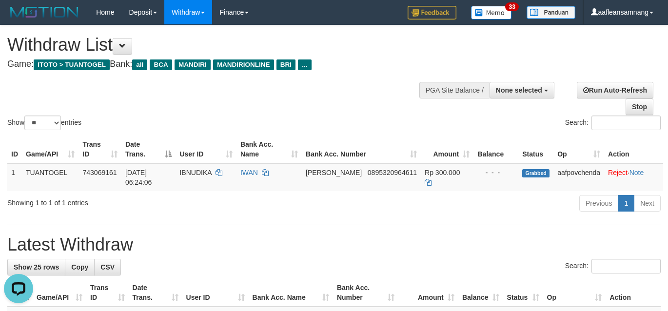  What do you see at coordinates (44, 123) in the screenshot?
I see `label: Show entries` at bounding box center [44, 123].